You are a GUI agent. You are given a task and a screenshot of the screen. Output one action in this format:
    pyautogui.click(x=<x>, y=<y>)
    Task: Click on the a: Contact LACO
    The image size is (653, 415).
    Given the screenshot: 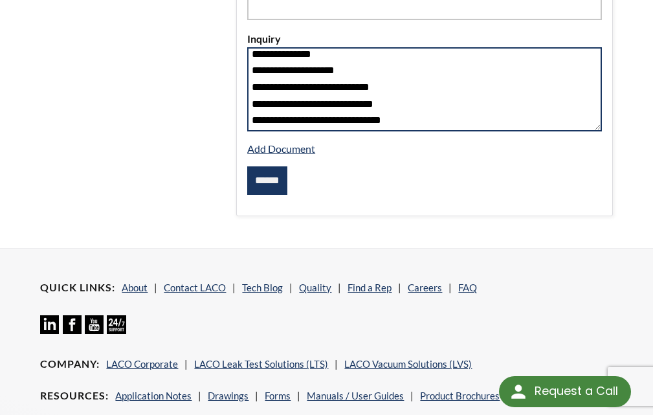 What is the action you would take?
    pyautogui.click(x=195, y=287)
    